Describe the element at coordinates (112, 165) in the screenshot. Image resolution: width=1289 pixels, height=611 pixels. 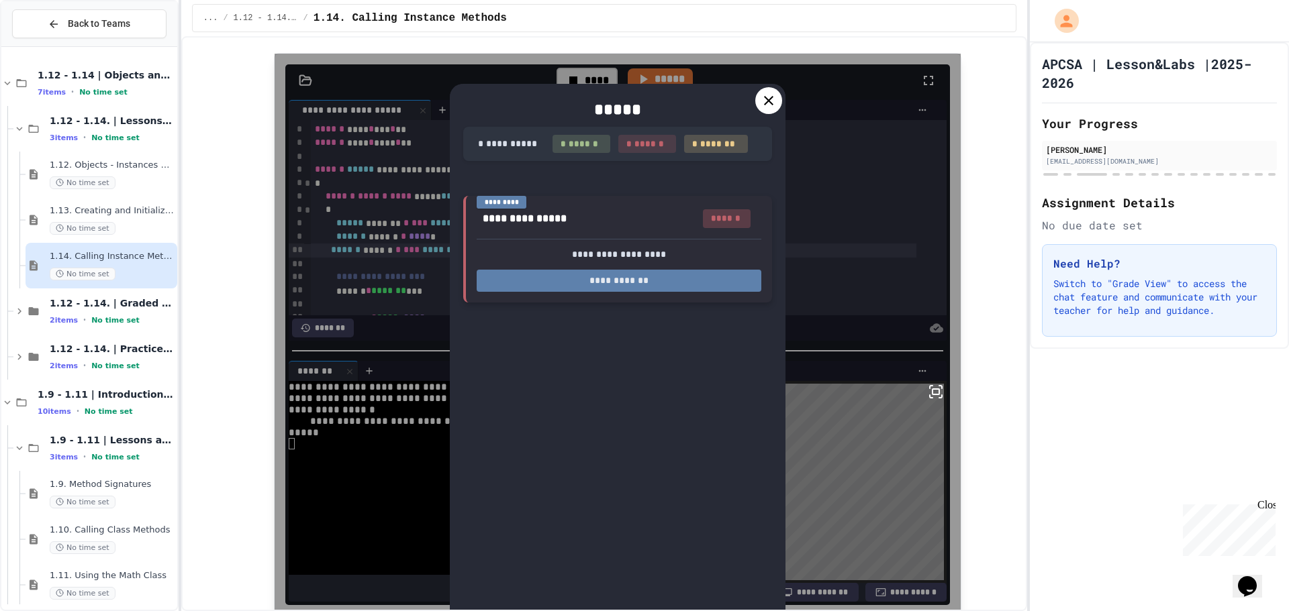
I see `span: 1.12. Objects - Instances of Classes` at that location.